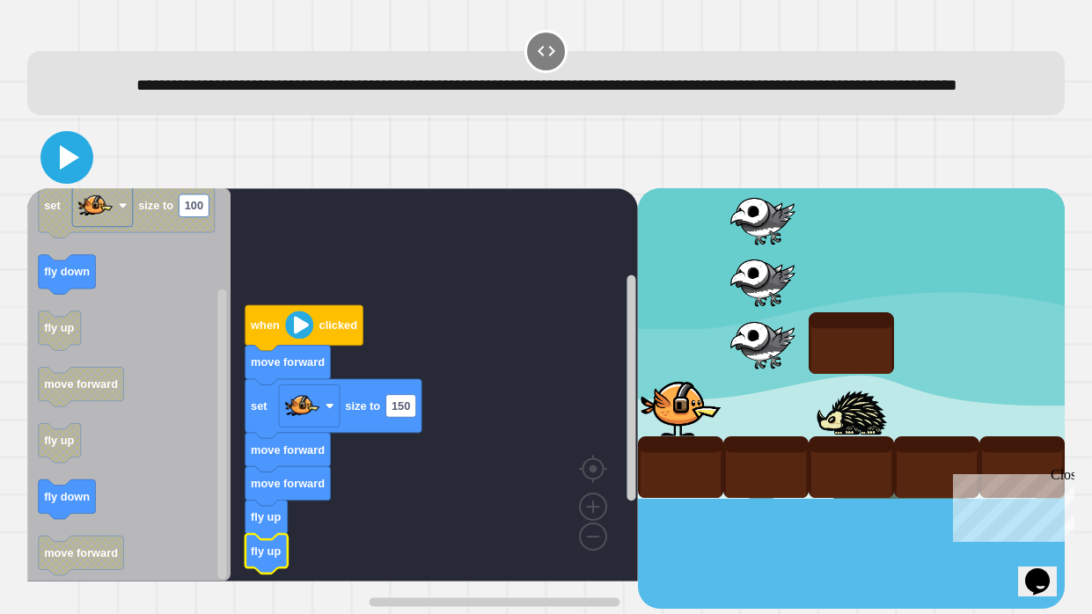  I want to click on div: Chat with us now!Close, so click(64, 59).